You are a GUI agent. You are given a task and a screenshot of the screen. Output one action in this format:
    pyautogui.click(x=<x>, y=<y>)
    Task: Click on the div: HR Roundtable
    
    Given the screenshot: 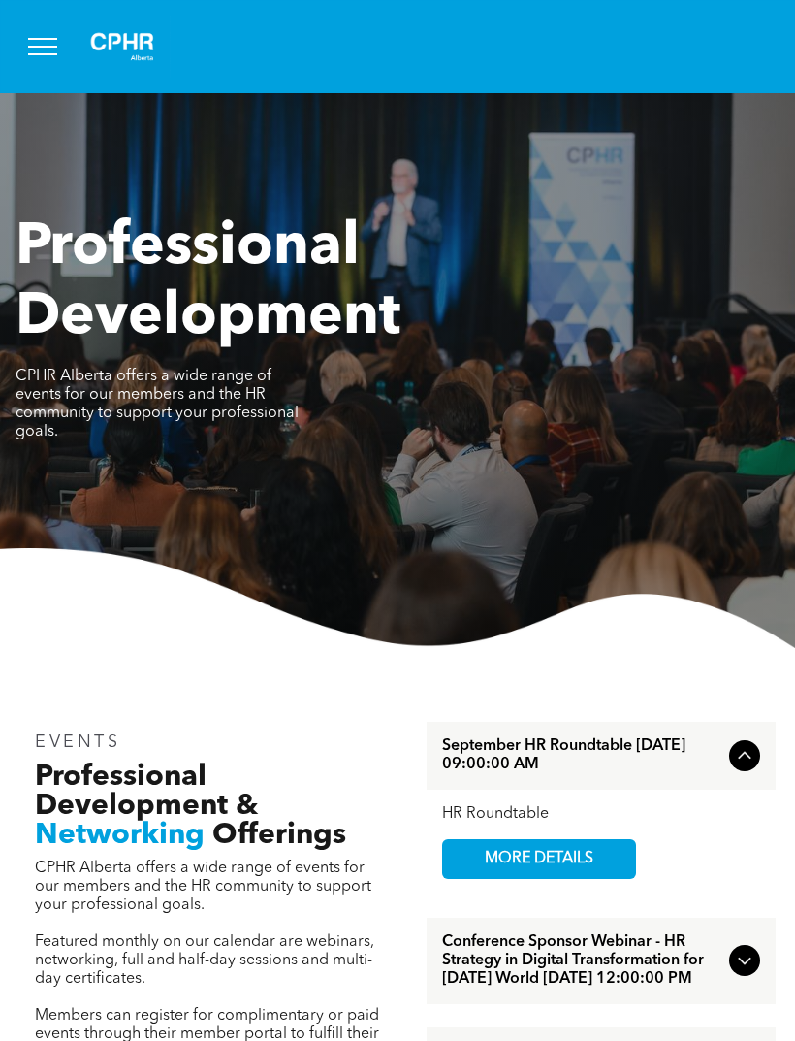 What is the action you would take?
    pyautogui.click(x=601, y=814)
    